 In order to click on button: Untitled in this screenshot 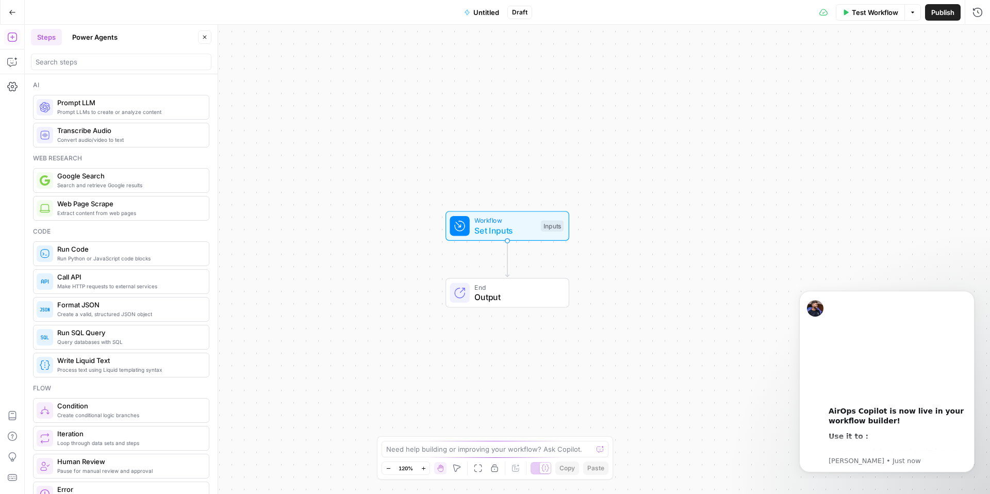, I will do `click(482, 12)`.